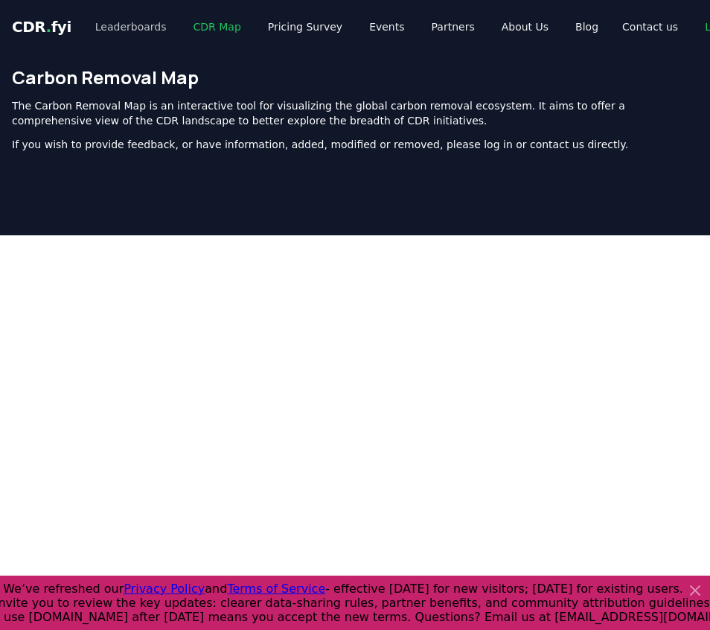 The width and height of the screenshot is (710, 630). What do you see at coordinates (454, 27) in the screenshot?
I see `a: Partners` at bounding box center [454, 27].